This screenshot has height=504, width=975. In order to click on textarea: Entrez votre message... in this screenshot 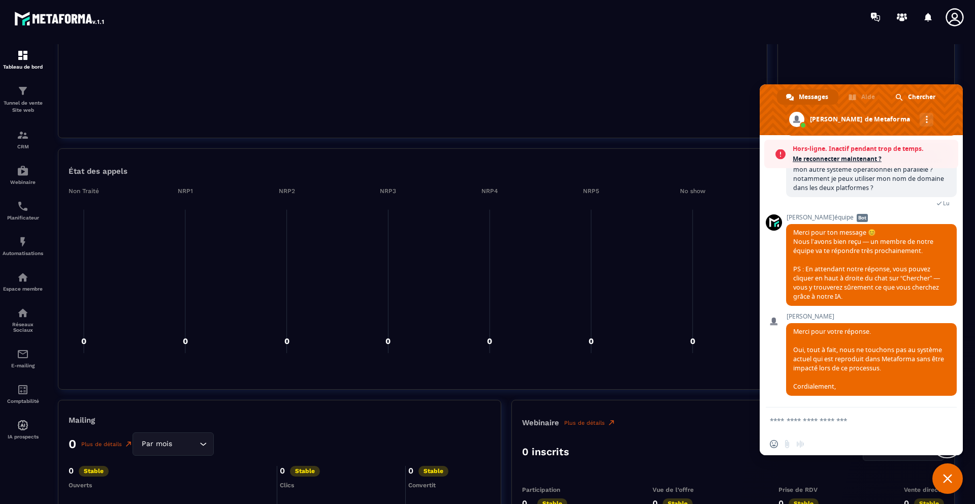, I will do `click(850, 421)`.